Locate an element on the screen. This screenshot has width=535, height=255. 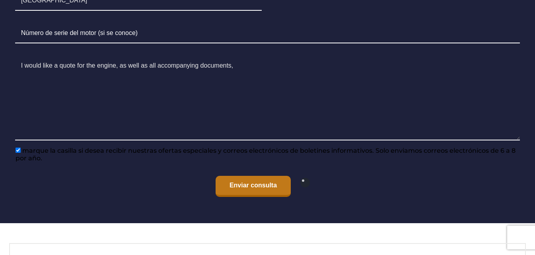
span: marque la casilla si desea recibir nuestras ofertas especiales y correos electrónicos de boletine... is located at coordinates (265, 154).